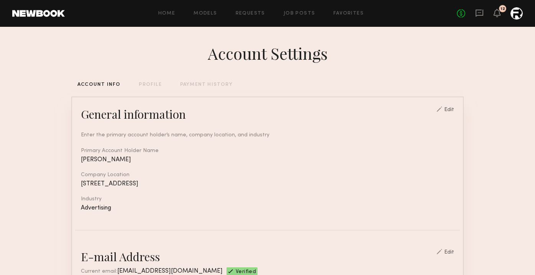 This screenshot has width=535, height=275. What do you see at coordinates (133, 114) in the screenshot?
I see `div: General information` at bounding box center [133, 114].